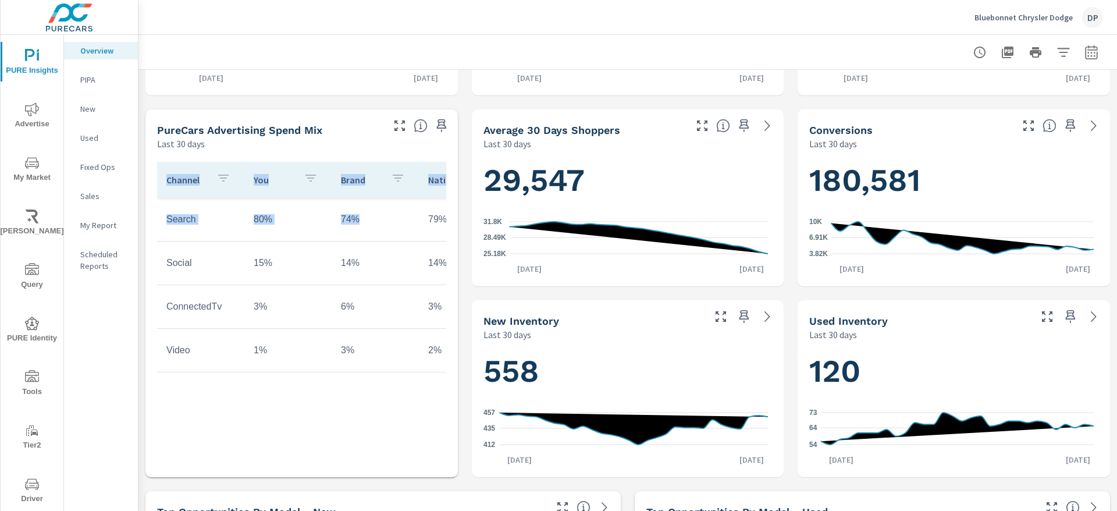 The image size is (1117, 511). I want to click on h5: New Inventory, so click(521, 320).